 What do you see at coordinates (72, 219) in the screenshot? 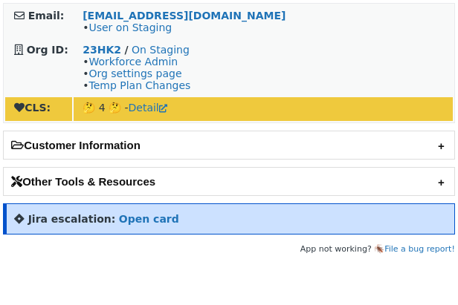
I see `strong: Jira escalation:` at bounding box center [72, 219].